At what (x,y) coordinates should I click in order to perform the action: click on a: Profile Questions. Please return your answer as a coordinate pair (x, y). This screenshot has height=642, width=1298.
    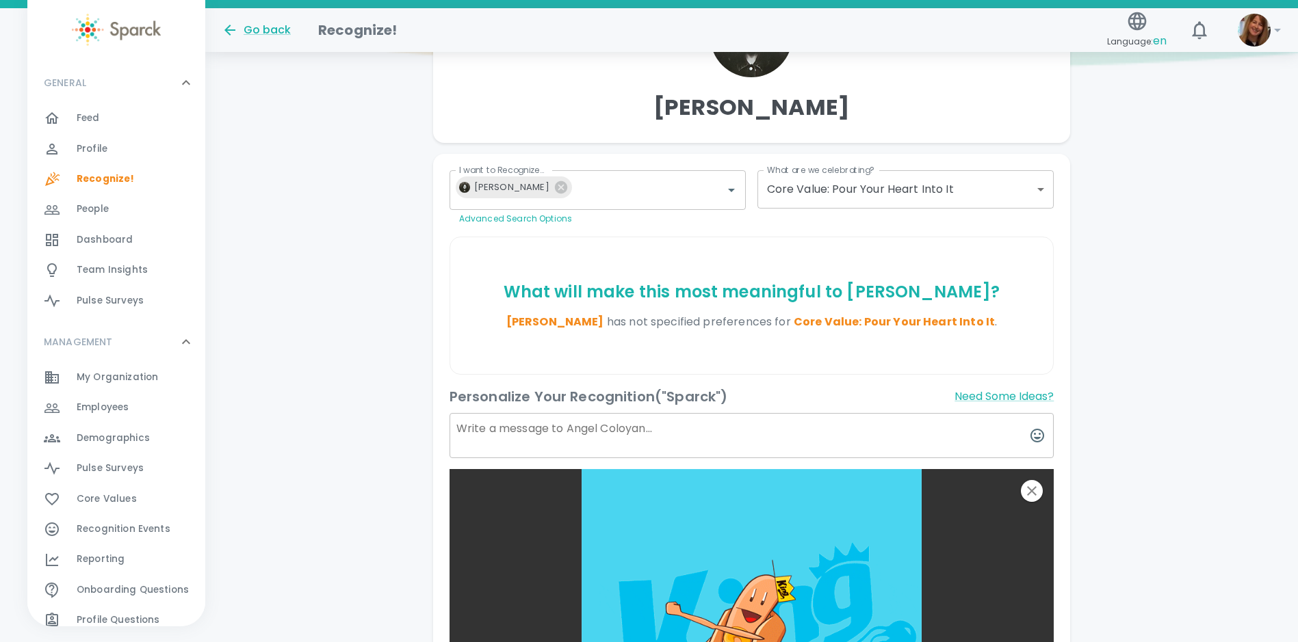
    Looking at the image, I should click on (116, 620).